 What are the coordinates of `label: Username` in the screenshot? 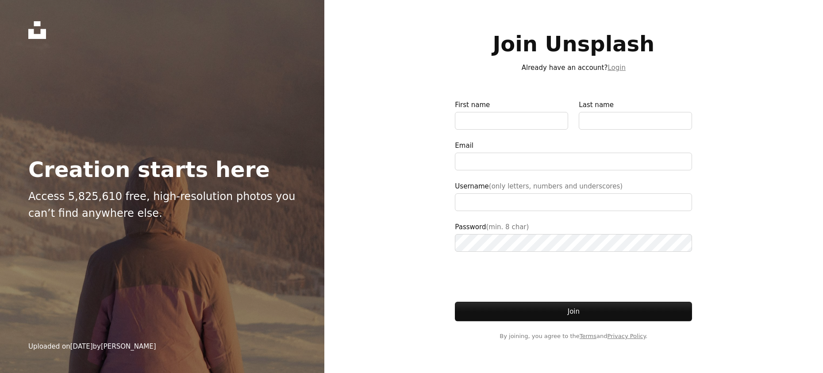 It's located at (573, 196).